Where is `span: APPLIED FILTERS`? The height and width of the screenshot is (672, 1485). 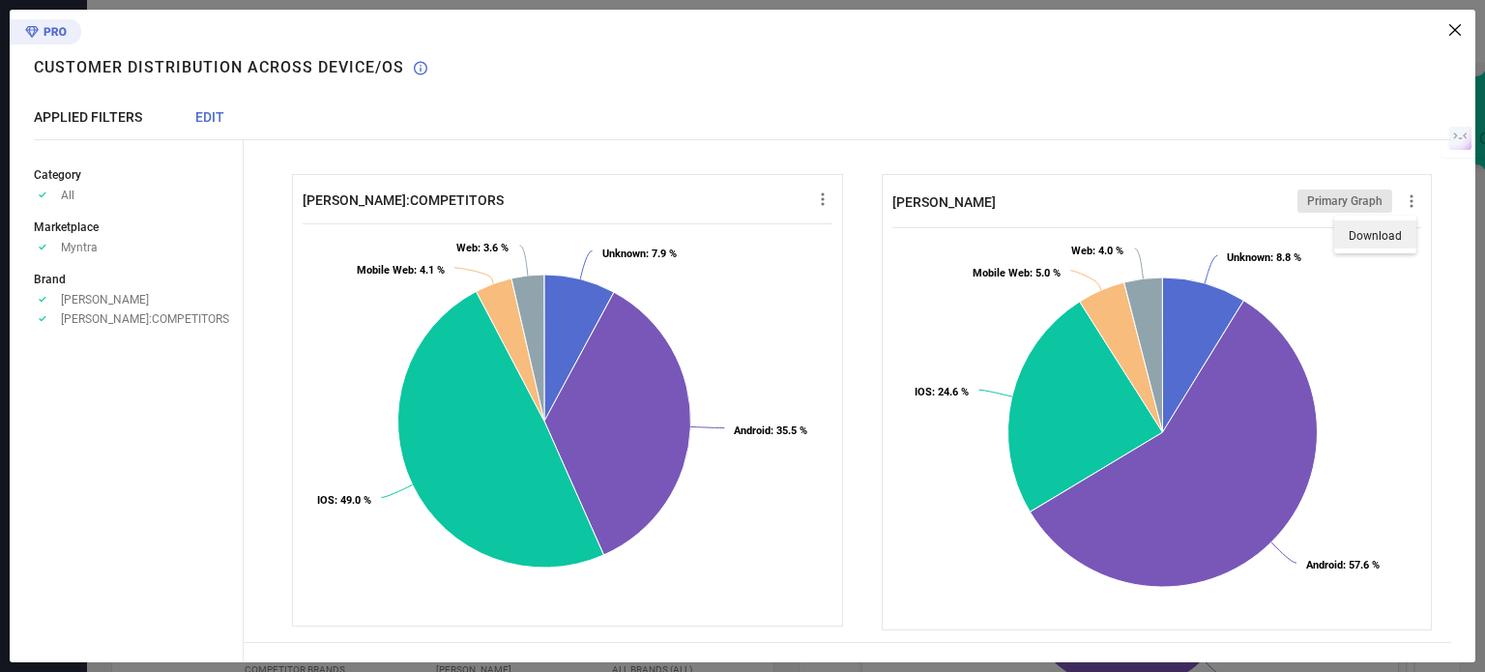
span: APPLIED FILTERS is located at coordinates (88, 117).